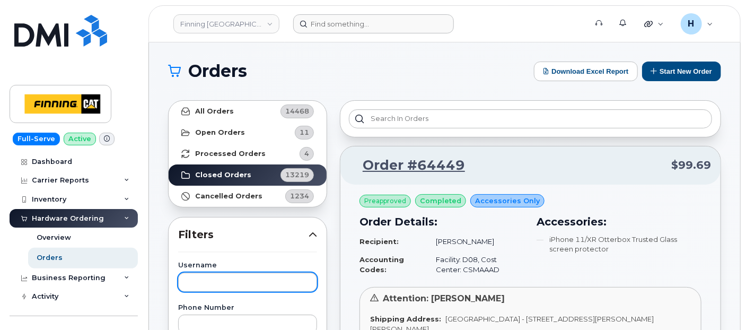 The width and height of the screenshot is (746, 330). Describe the element at coordinates (304, 132) in the screenshot. I see `span: 11` at that location.